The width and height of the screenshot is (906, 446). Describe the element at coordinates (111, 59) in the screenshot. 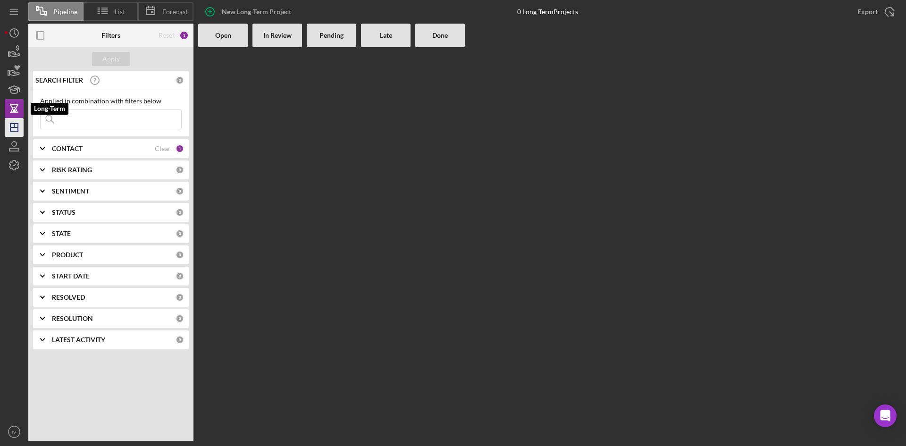

I see `div: Apply` at that location.